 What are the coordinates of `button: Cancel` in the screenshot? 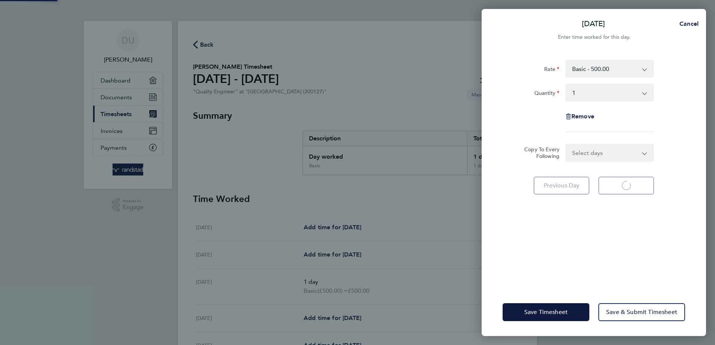 It's located at (686, 24).